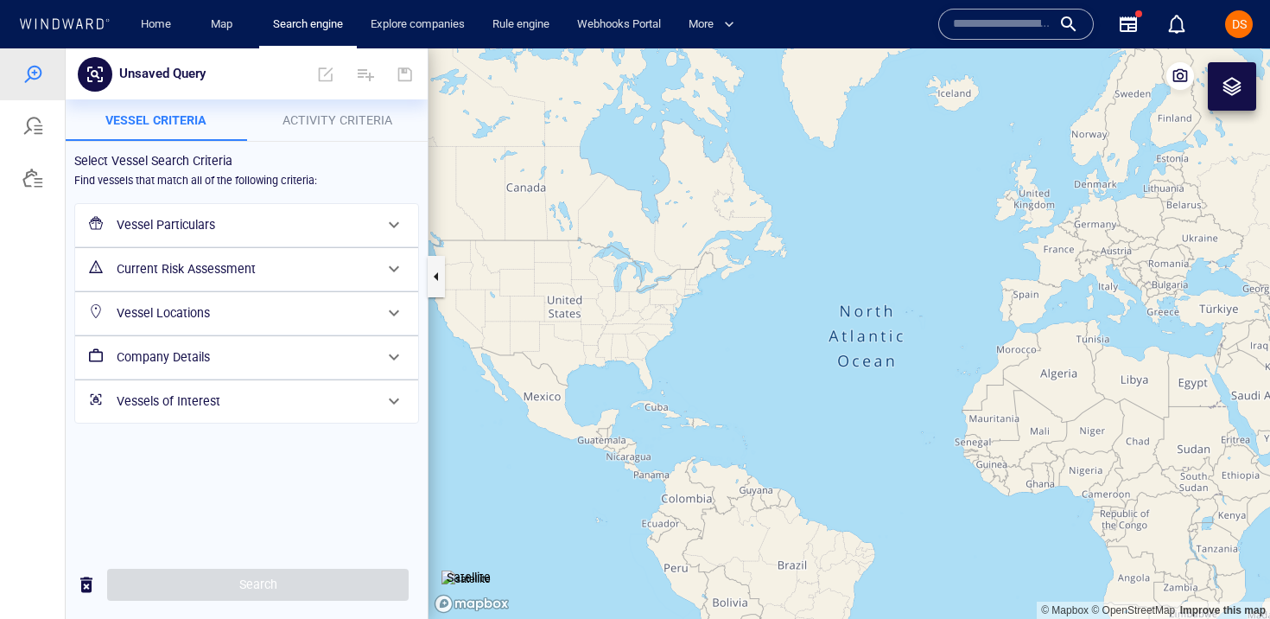 This screenshot has width=1270, height=619. I want to click on a: Map feedback, so click(1223, 562).